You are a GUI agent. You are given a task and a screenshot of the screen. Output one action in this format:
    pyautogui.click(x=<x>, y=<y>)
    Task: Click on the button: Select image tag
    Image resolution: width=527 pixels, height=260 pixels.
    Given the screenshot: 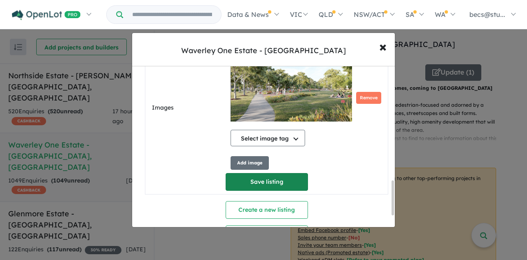 What is the action you would take?
    pyautogui.click(x=268, y=138)
    